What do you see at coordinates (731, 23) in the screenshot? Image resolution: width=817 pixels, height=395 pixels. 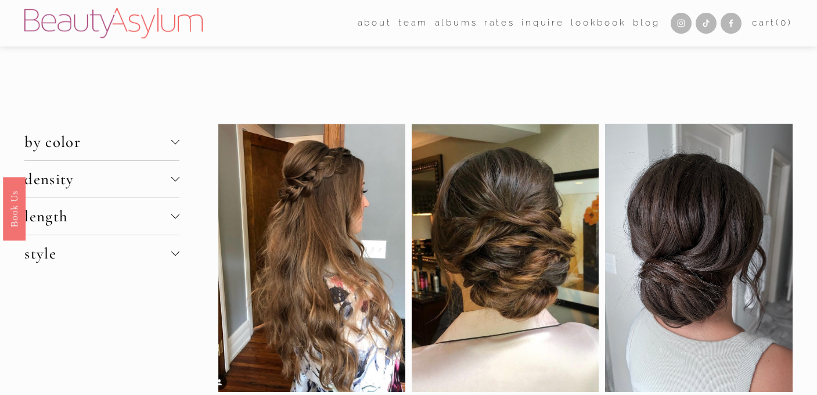 I see `a: Facebook` at bounding box center [731, 23].